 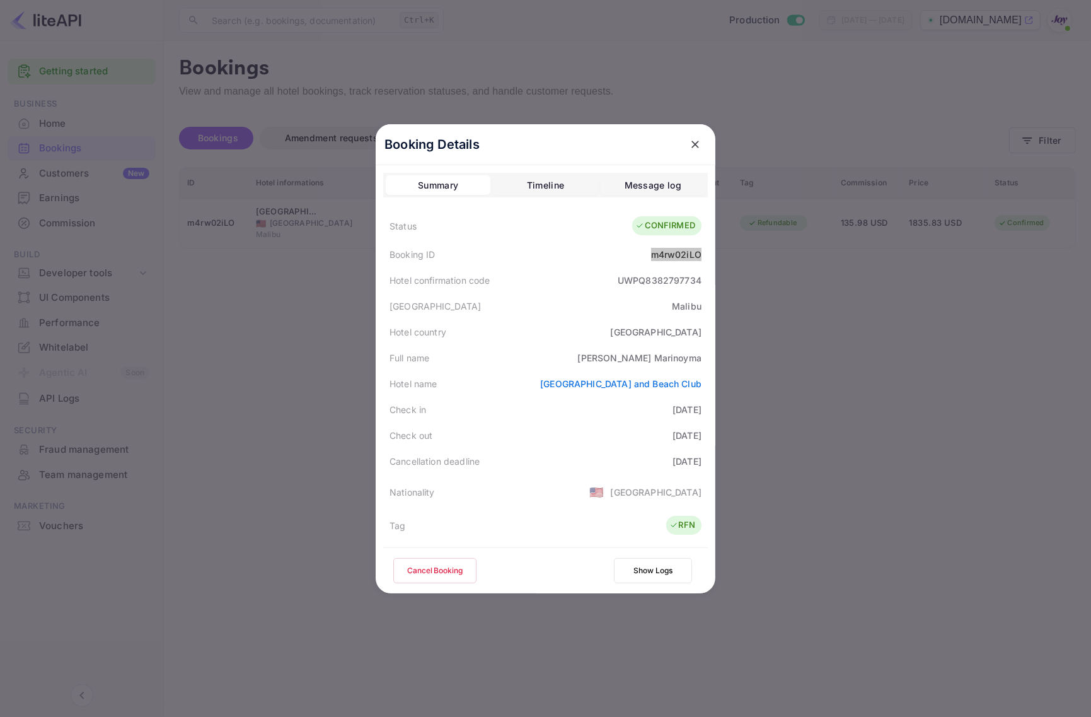 I want to click on div: Check out, so click(x=411, y=435).